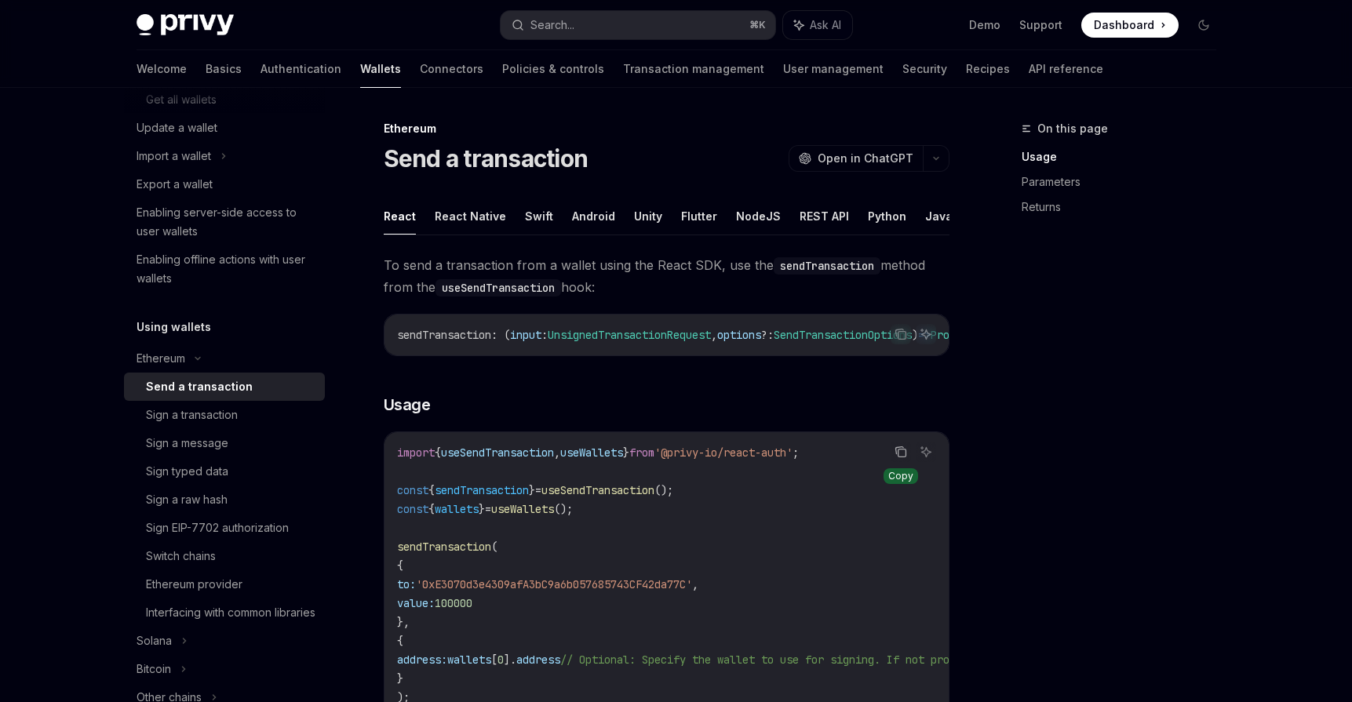 This screenshot has width=1352, height=702. Describe the element at coordinates (224, 269) in the screenshot. I see `a: Enabling offline actions with user wallets` at that location.